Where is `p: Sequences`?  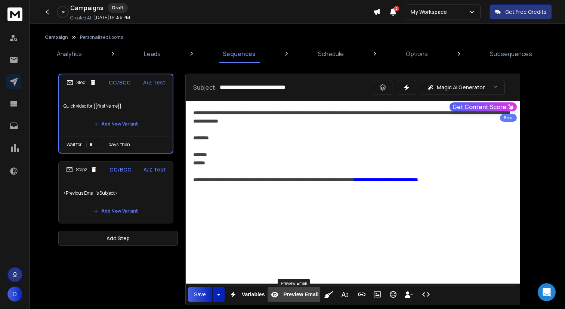 p: Sequences is located at coordinates (239, 54).